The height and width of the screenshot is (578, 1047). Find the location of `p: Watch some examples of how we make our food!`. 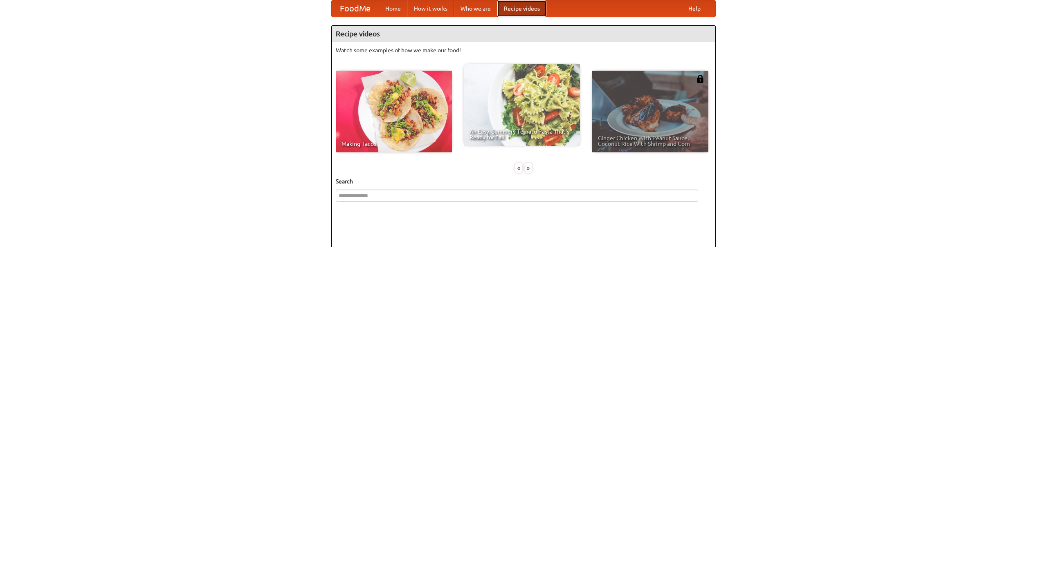

p: Watch some examples of how we make our food! is located at coordinates (523, 50).